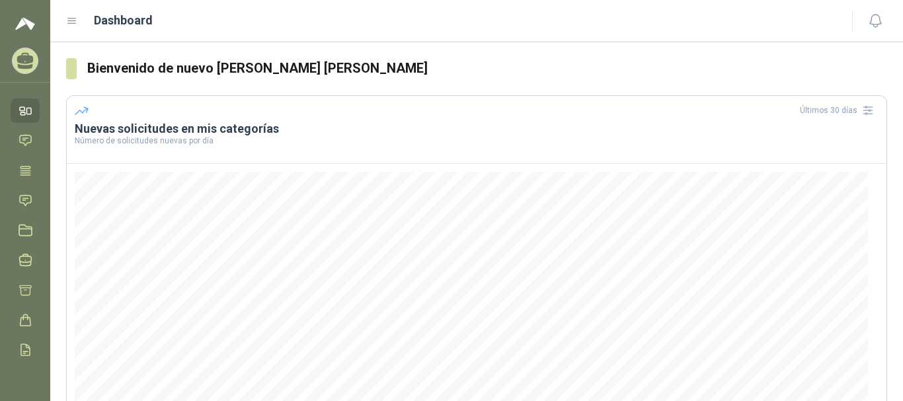 The width and height of the screenshot is (903, 401). I want to click on img: Logo peakr, so click(25, 24).